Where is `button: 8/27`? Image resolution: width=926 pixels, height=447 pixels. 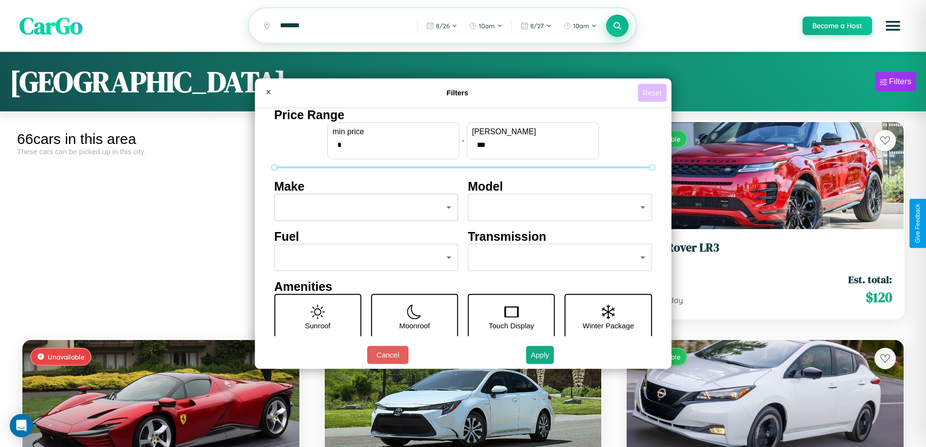
button: 8/27 is located at coordinates (536, 26).